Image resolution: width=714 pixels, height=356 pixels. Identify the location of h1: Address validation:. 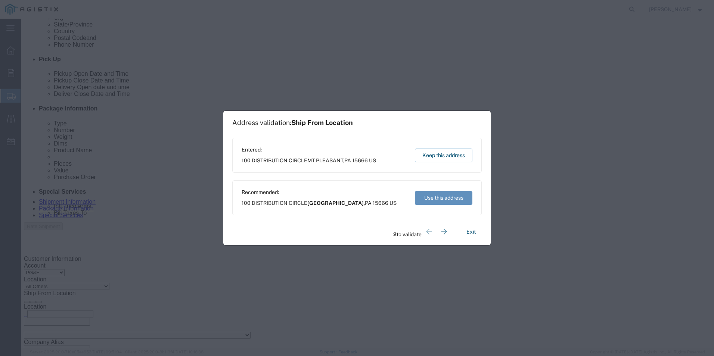
(293, 123).